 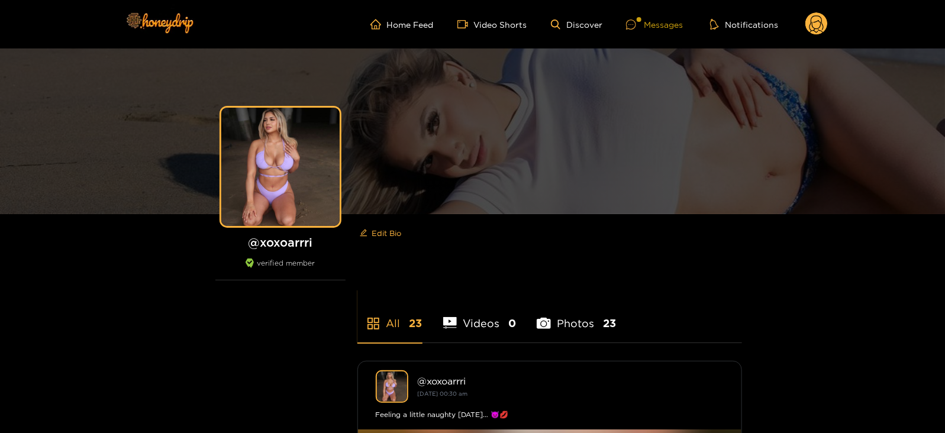 What do you see at coordinates (466, 24) in the screenshot?
I see `span: video-camera` at bounding box center [466, 24].